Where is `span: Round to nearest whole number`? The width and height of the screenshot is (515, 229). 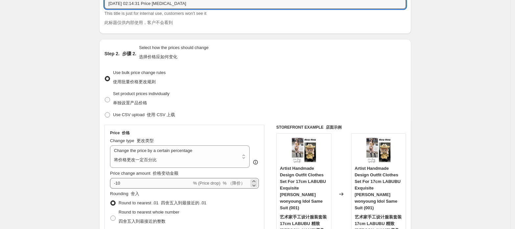
span: Round to nearest whole number is located at coordinates (149, 216).